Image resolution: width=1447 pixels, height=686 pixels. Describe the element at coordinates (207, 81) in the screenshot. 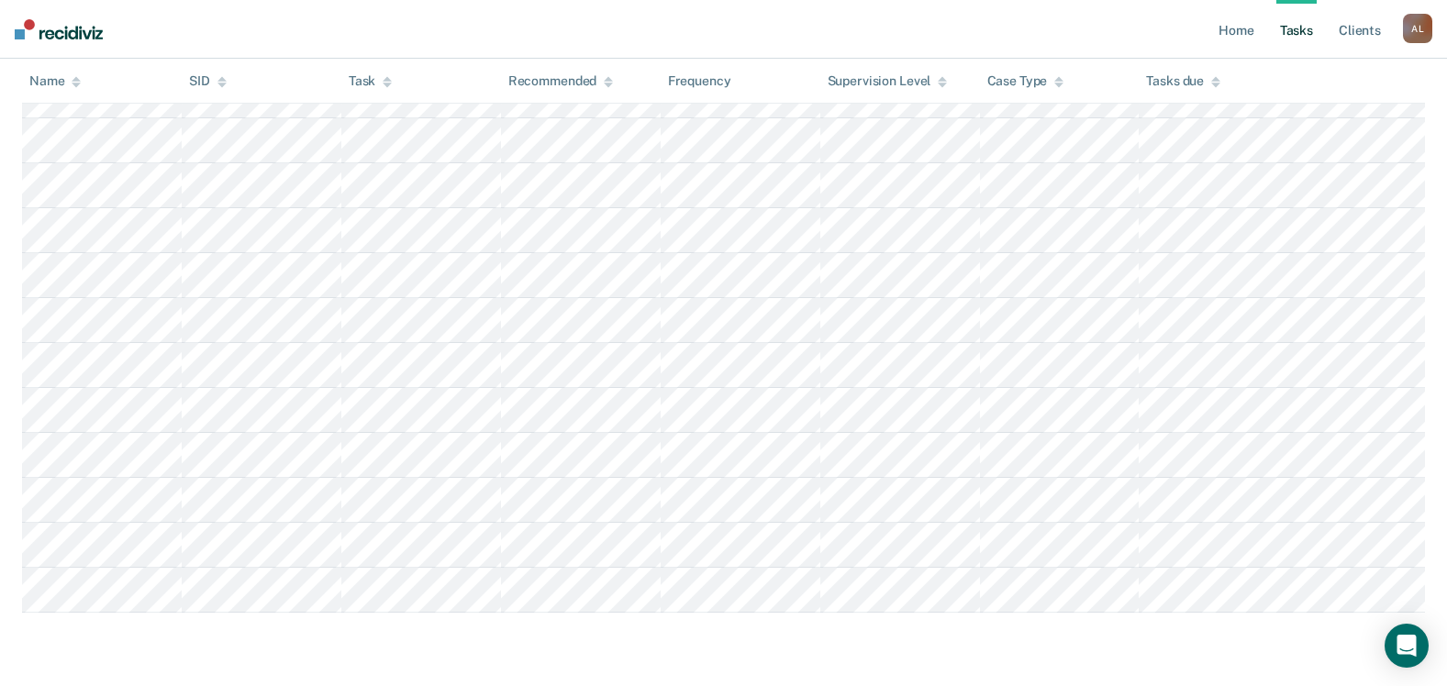

I see `div: SID` at that location.